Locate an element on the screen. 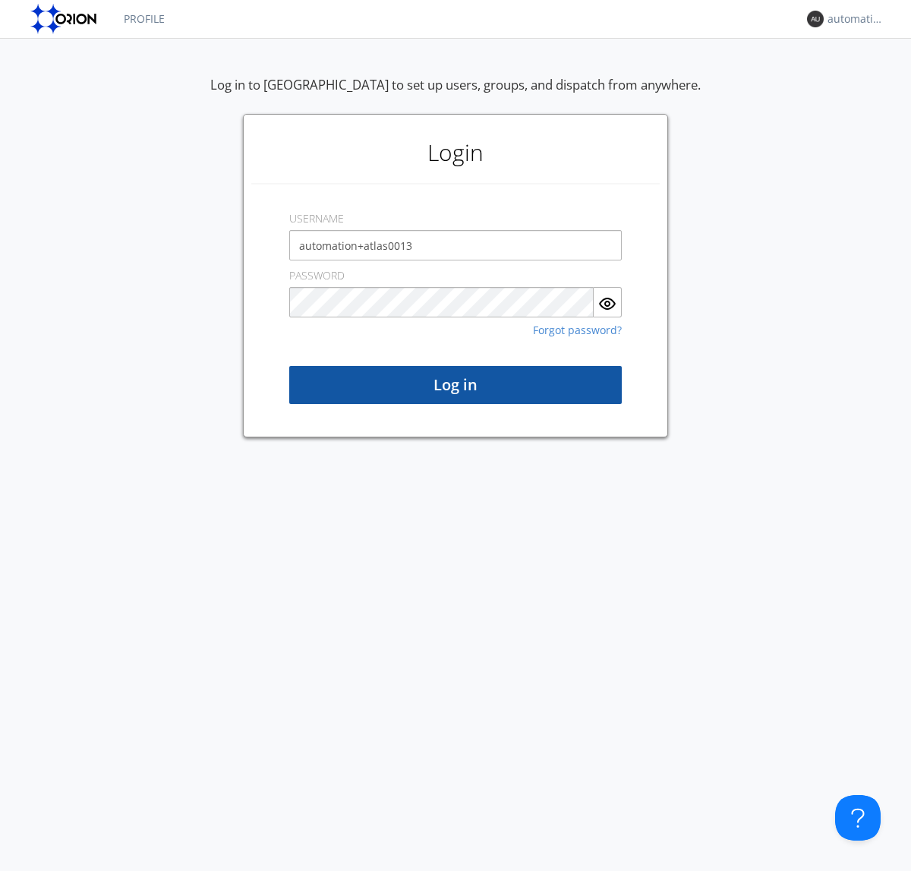 The width and height of the screenshot is (911, 871). label: USERNAME is located at coordinates (317, 219).